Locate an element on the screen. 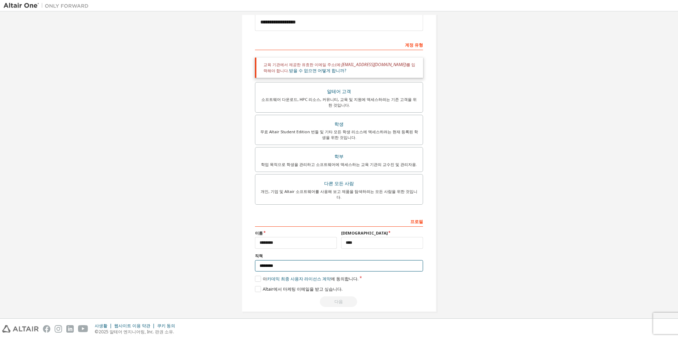 This screenshot has width=678, height=339. div: 학부 is located at coordinates (339, 156).